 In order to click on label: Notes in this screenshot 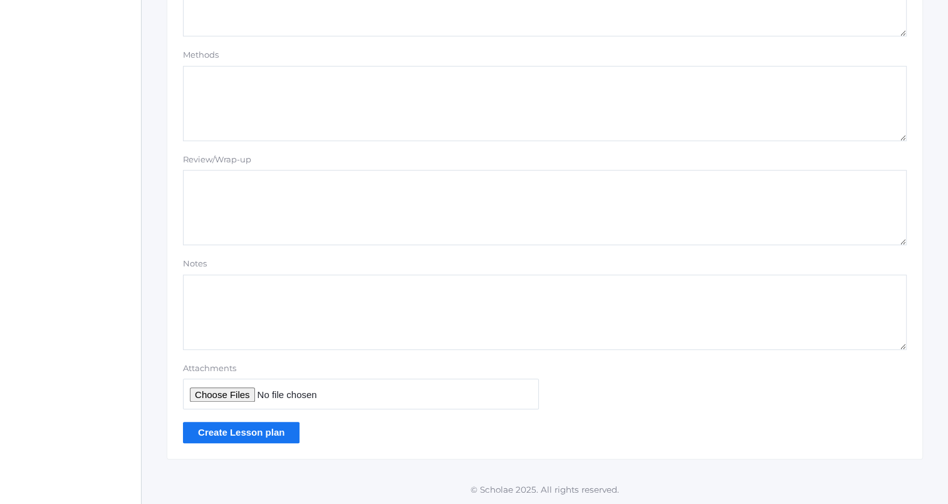, I will do `click(195, 264)`.